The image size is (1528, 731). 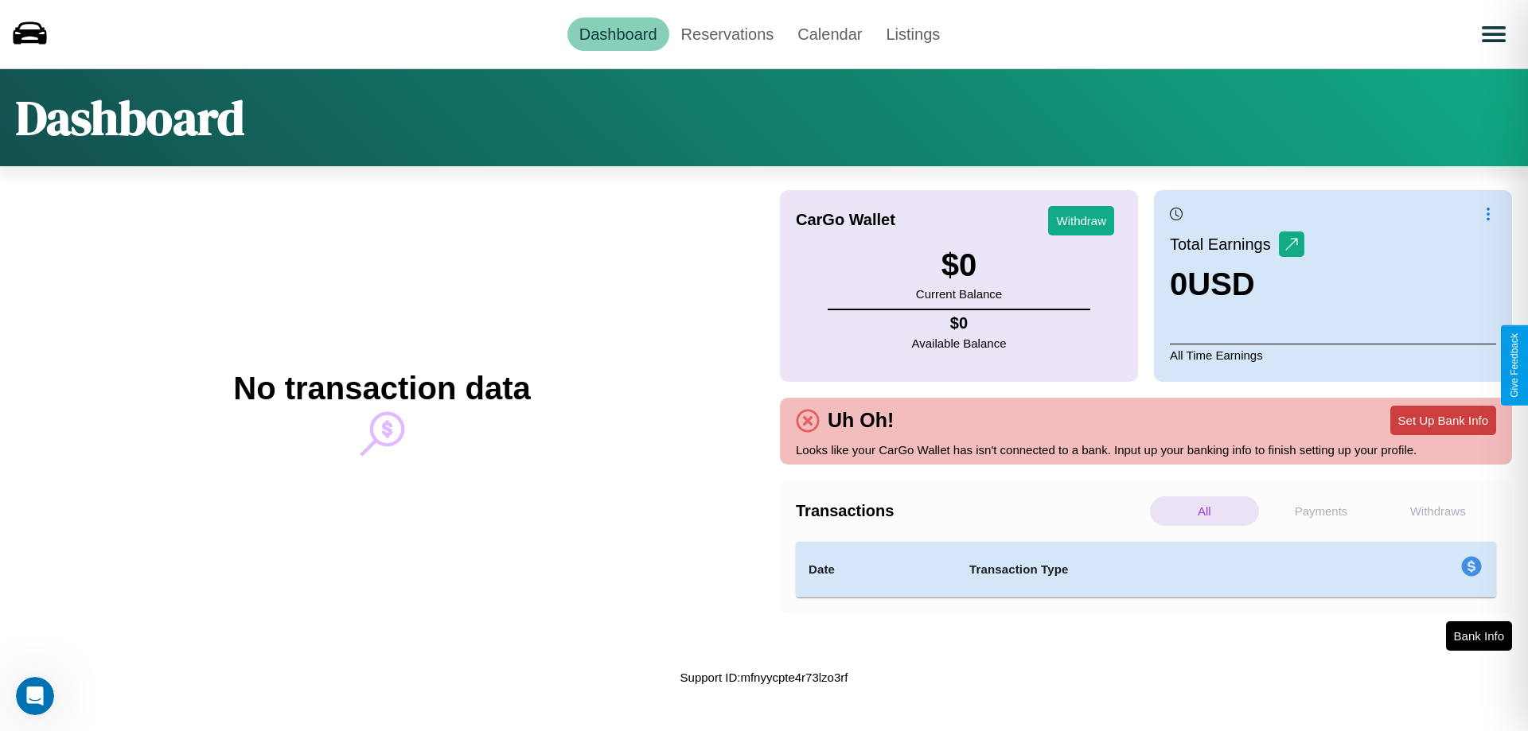 I want to click on p: Current Balance, so click(x=959, y=294).